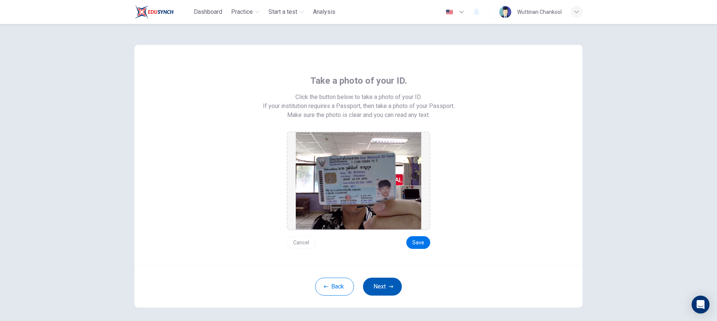 The height and width of the screenshot is (321, 717). Describe the element at coordinates (505, 12) in the screenshot. I see `img: Profile picture` at that location.